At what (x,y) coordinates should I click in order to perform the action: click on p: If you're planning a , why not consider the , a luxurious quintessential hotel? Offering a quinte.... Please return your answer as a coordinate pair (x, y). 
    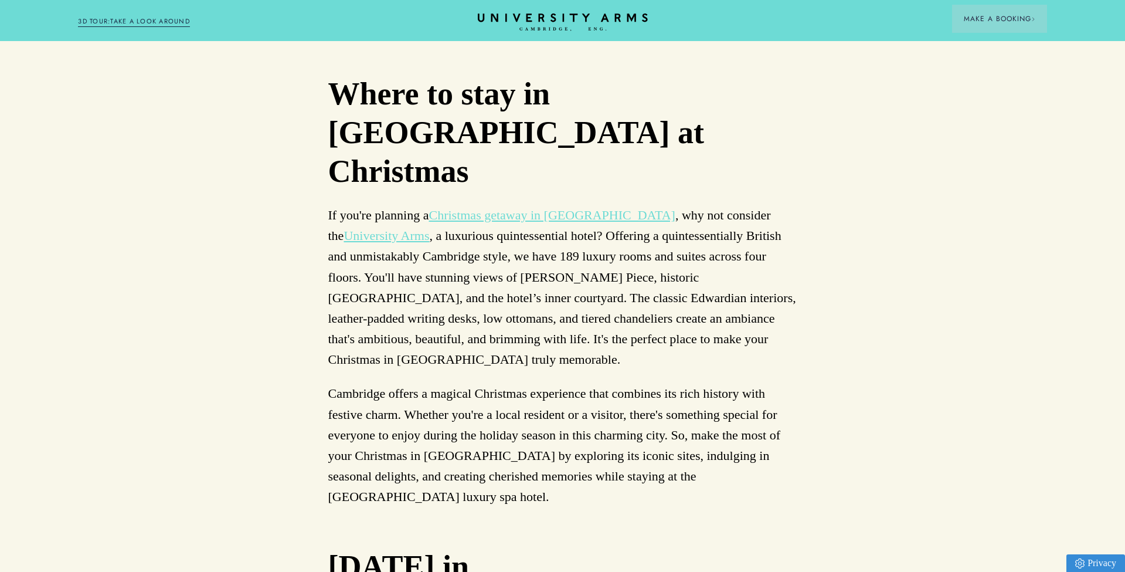
    Looking at the image, I should click on (563, 287).